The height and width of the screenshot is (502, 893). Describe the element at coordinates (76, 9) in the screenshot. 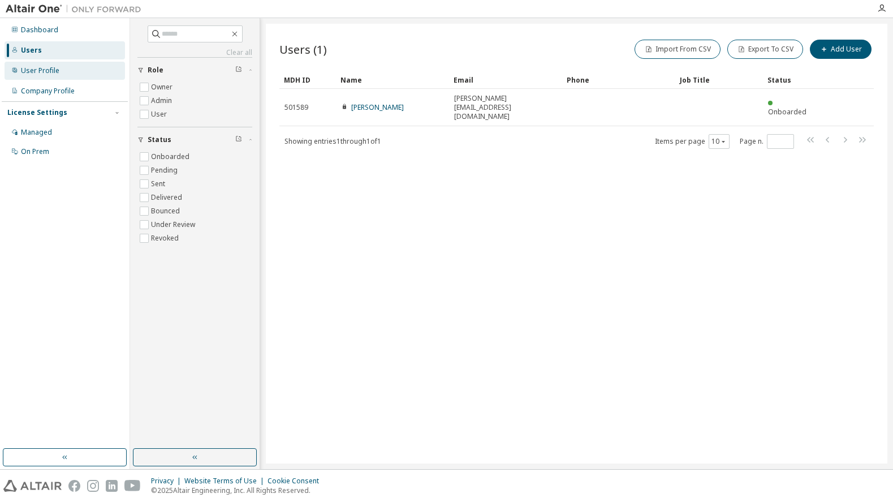

I see `img: Altair One` at that location.